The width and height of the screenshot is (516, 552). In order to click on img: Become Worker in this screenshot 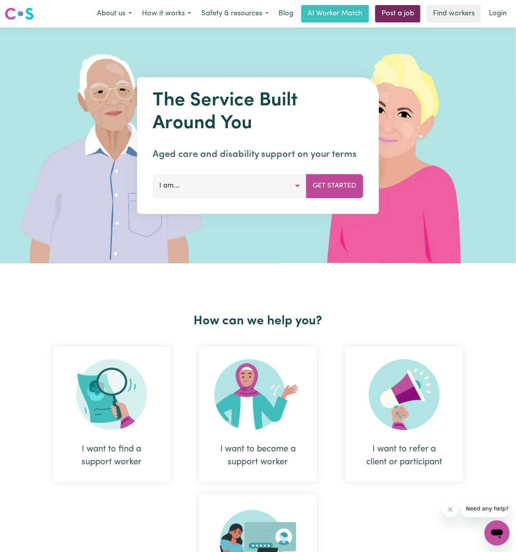, I will do `click(258, 395)`.